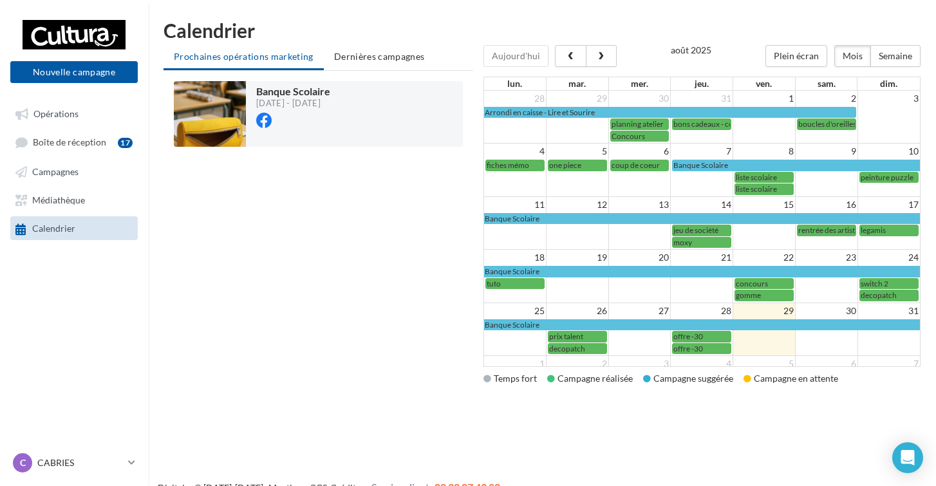 The image size is (936, 486). I want to click on td: 1, so click(764, 98).